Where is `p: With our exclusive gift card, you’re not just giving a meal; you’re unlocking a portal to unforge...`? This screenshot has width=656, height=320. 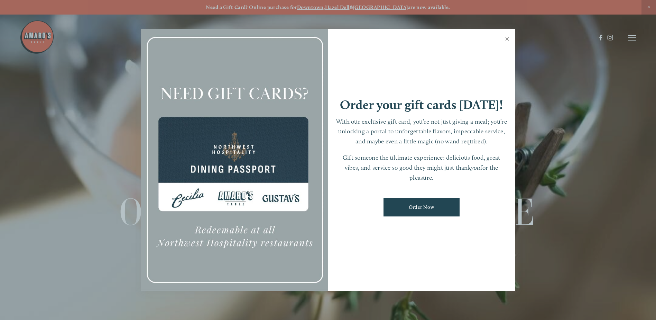 p: With our exclusive gift card, you’re not just giving a meal; you’re unlocking a portal to unforge... is located at coordinates (422, 132).